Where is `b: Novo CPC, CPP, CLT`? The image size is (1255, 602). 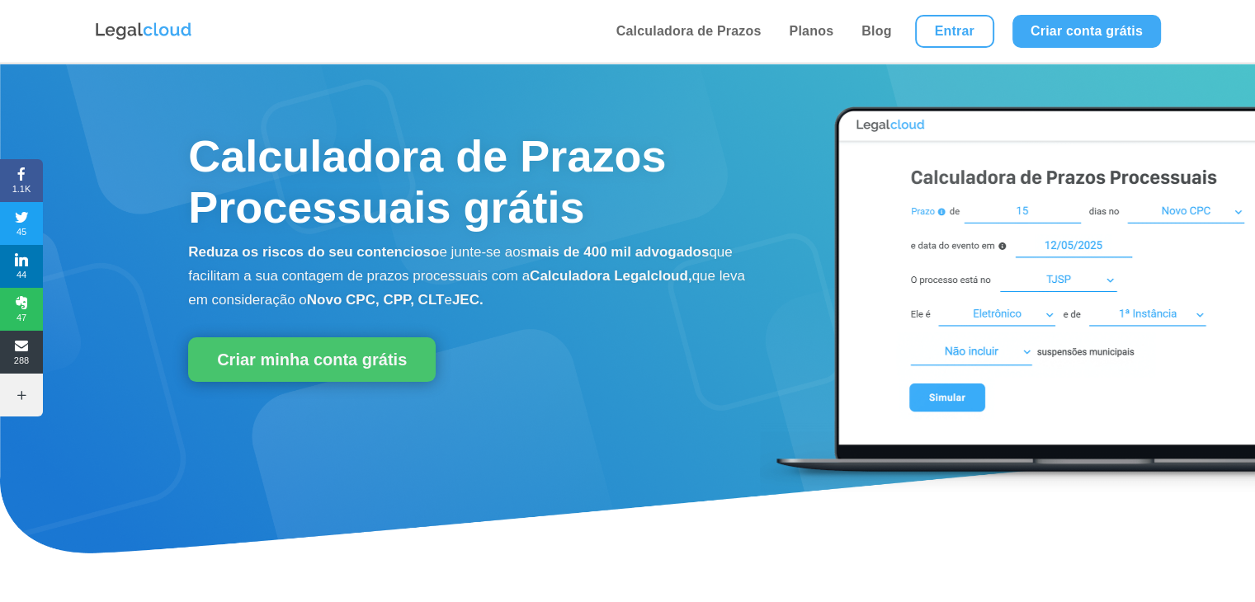
b: Novo CPC, CPP, CLT is located at coordinates (375, 300).